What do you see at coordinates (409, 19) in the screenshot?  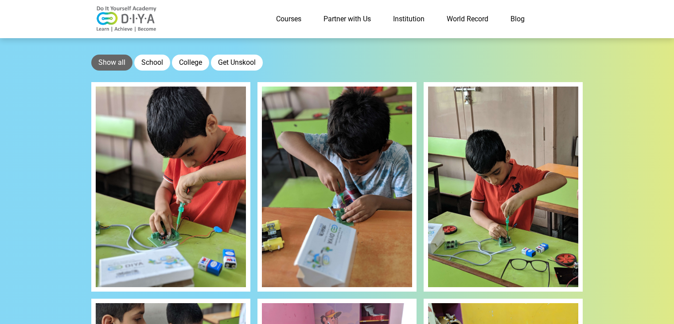 I see `a: Institution` at bounding box center [409, 19].